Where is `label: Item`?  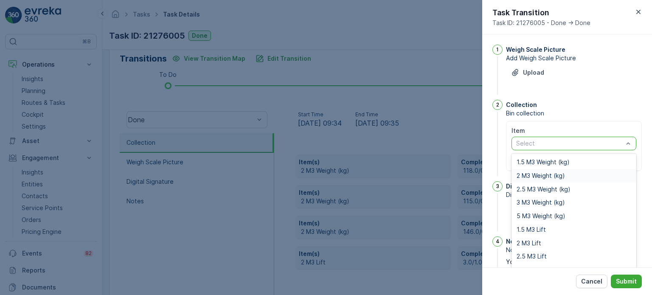 label: Item is located at coordinates (519, 130).